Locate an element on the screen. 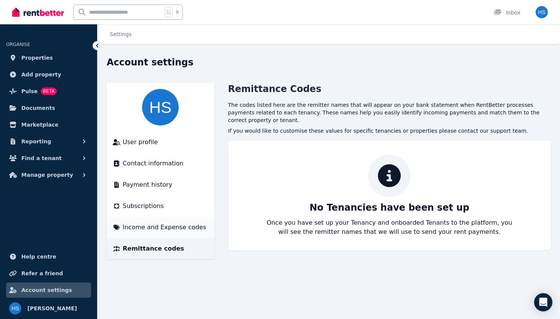  span: k is located at coordinates (177, 12).